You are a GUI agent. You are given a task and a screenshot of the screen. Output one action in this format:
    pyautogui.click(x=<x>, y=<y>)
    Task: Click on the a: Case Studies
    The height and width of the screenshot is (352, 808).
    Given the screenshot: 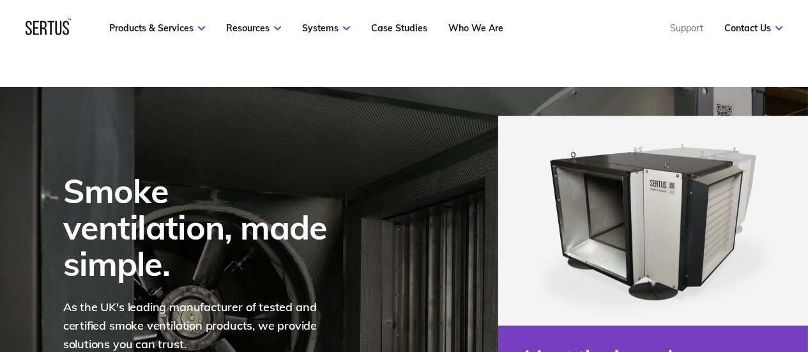 What is the action you would take?
    pyautogui.click(x=399, y=28)
    